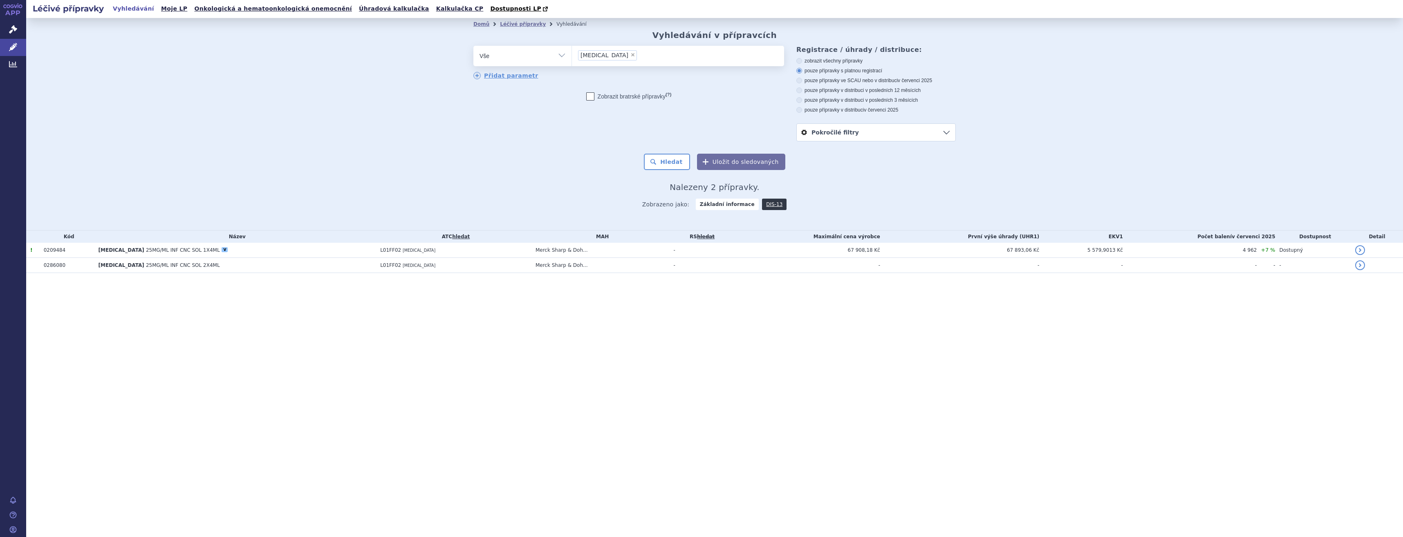  I want to click on a: Úhradová kalkulačka, so click(394, 9).